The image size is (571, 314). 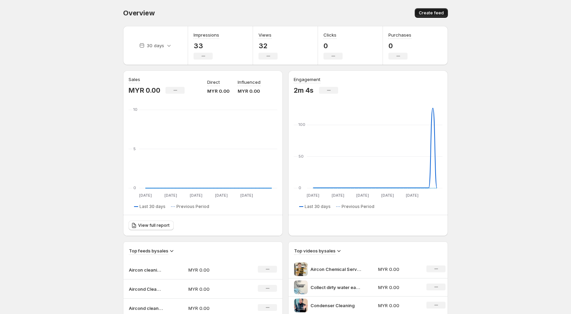 What do you see at coordinates (135, 109) in the screenshot?
I see `text: 10` at bounding box center [135, 109].